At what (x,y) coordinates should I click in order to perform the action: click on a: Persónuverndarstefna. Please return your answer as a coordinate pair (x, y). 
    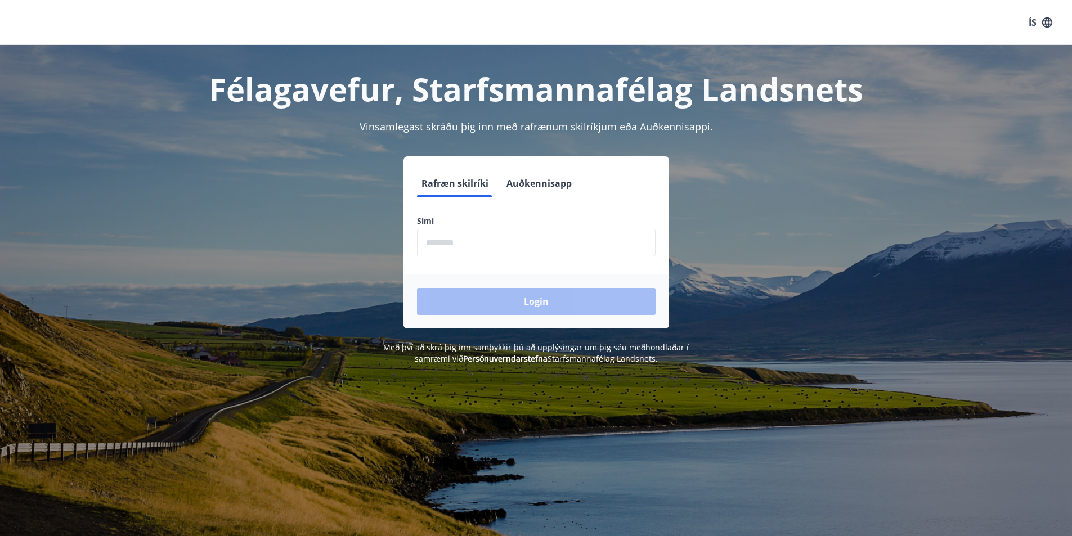
    Looking at the image, I should click on (506, 359).